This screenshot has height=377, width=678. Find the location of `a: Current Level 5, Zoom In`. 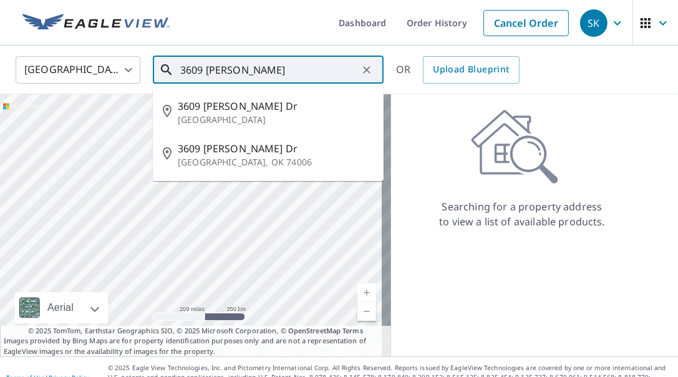

a: Current Level 5, Zoom In is located at coordinates (367, 293).